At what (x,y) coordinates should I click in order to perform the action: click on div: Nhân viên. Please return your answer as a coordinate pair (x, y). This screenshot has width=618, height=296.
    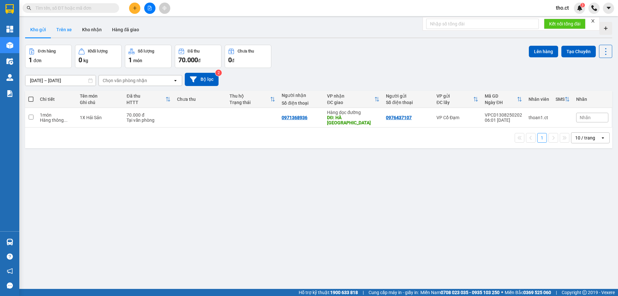
    Looking at the image, I should click on (539, 99).